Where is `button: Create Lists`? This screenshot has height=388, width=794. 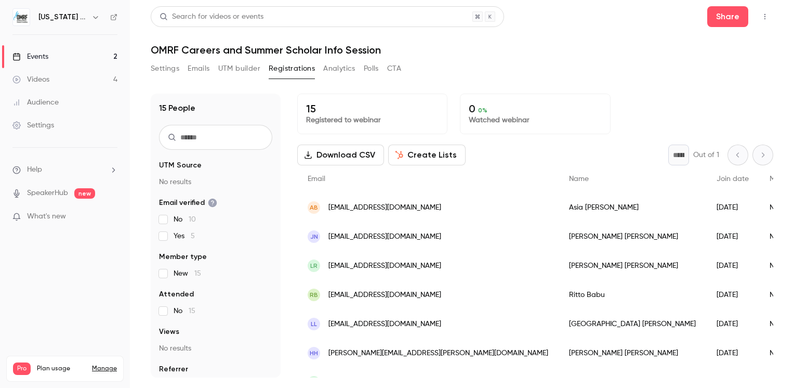
button: Create Lists is located at coordinates (427, 155).